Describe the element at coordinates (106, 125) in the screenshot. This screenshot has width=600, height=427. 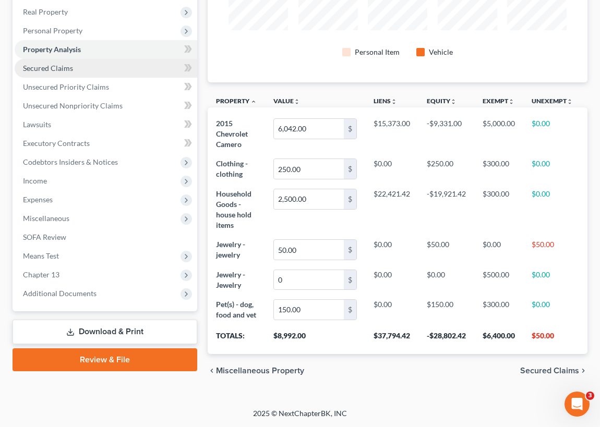
I see `a: Lawsuits` at that location.